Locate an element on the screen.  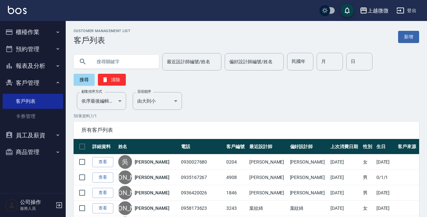
button: 櫃檯作業 is located at coordinates (33, 32).